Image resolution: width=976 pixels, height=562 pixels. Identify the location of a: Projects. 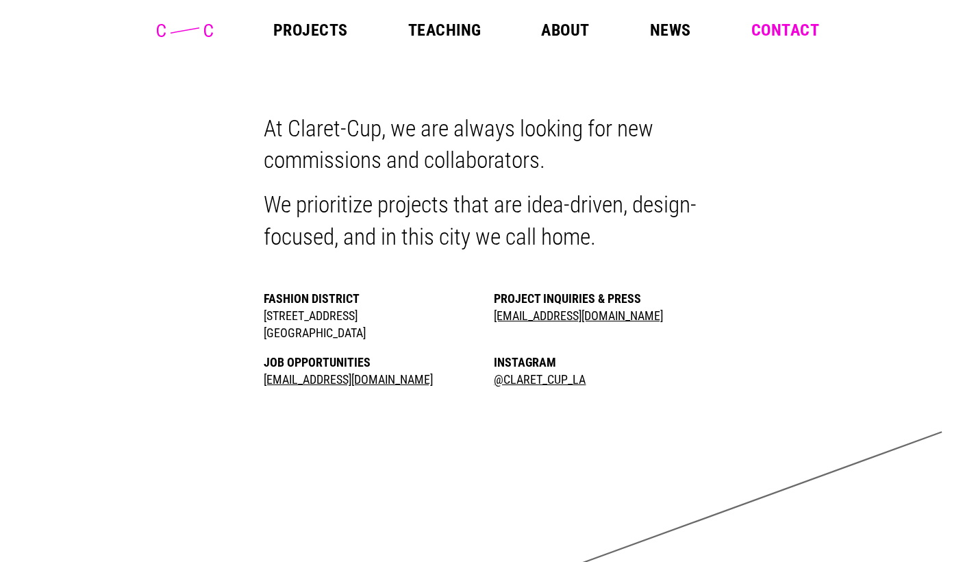
(310, 30).